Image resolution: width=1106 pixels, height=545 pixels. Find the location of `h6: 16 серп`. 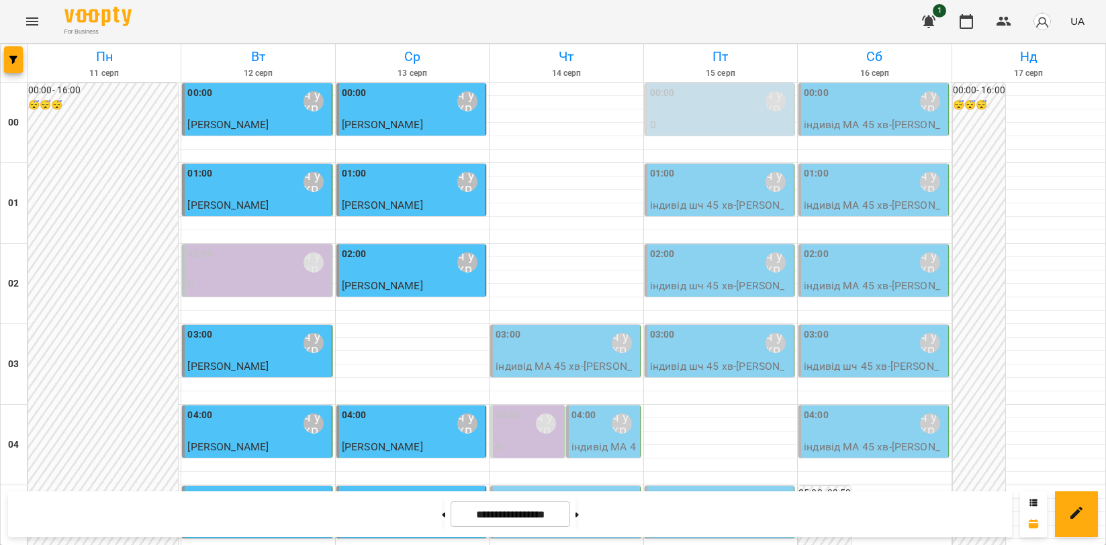

h6: 16 серп is located at coordinates (874, 73).